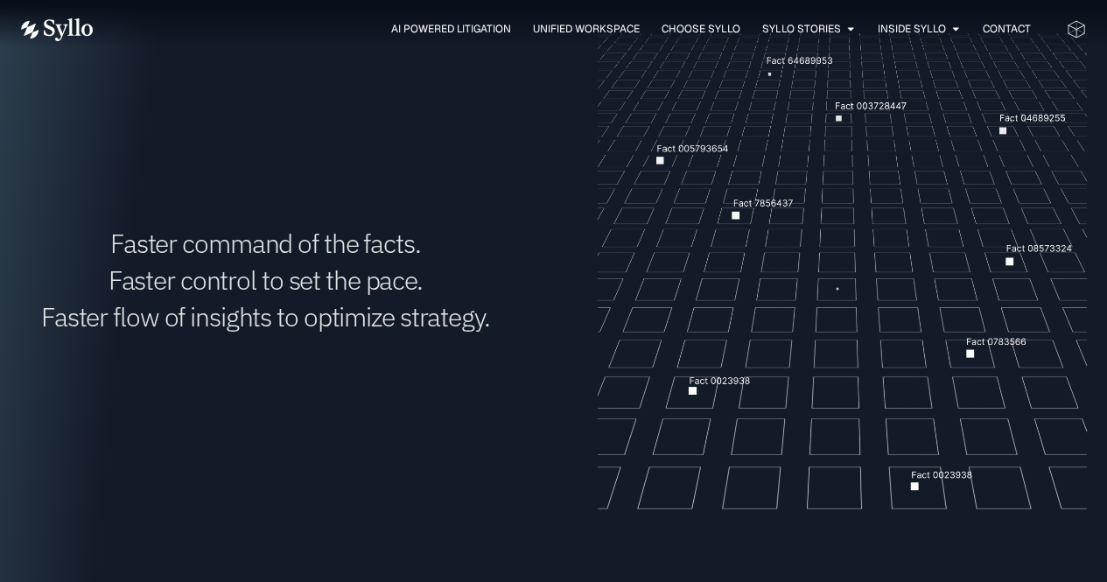 The image size is (1107, 582). I want to click on span: Contact, so click(1006, 29).